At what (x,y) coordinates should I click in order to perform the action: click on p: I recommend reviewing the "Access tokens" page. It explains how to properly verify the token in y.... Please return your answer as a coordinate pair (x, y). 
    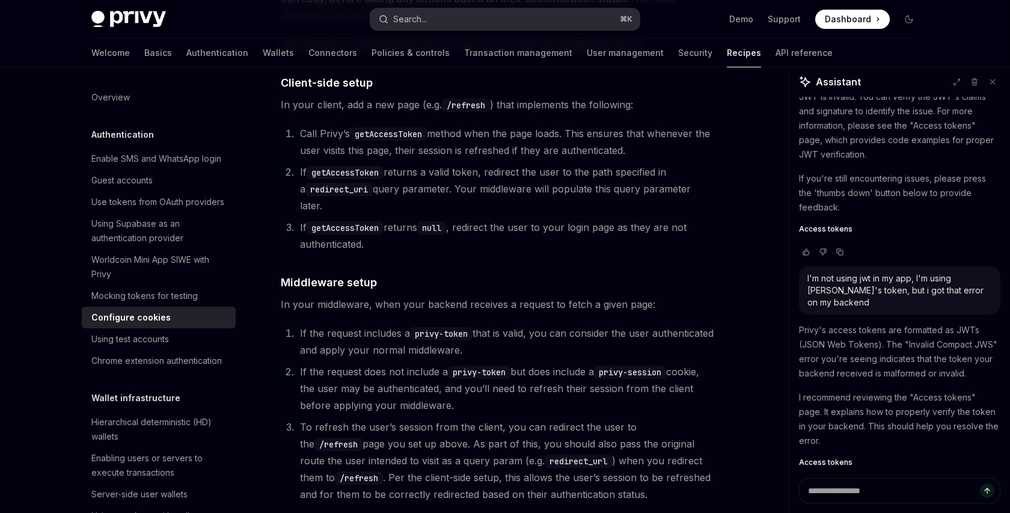
    Looking at the image, I should click on (899, 419).